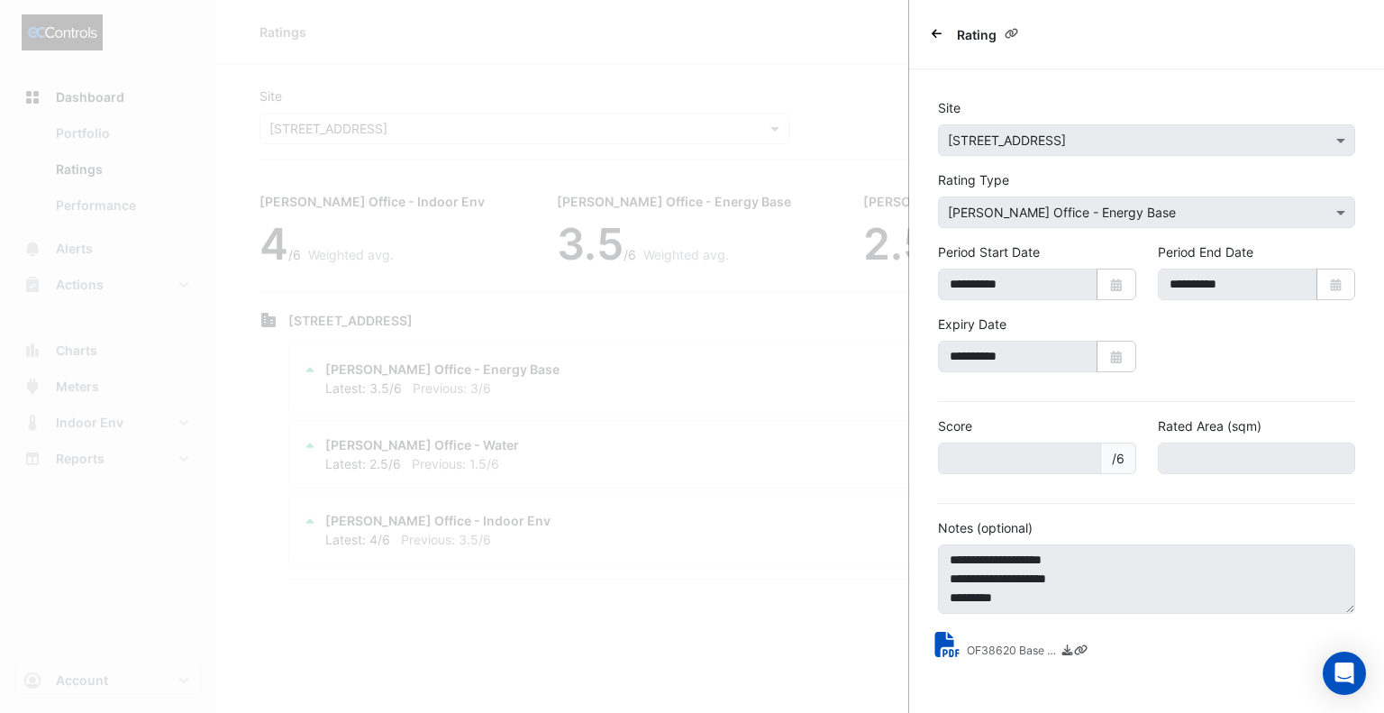  I want to click on span: /6, so click(1118, 458).